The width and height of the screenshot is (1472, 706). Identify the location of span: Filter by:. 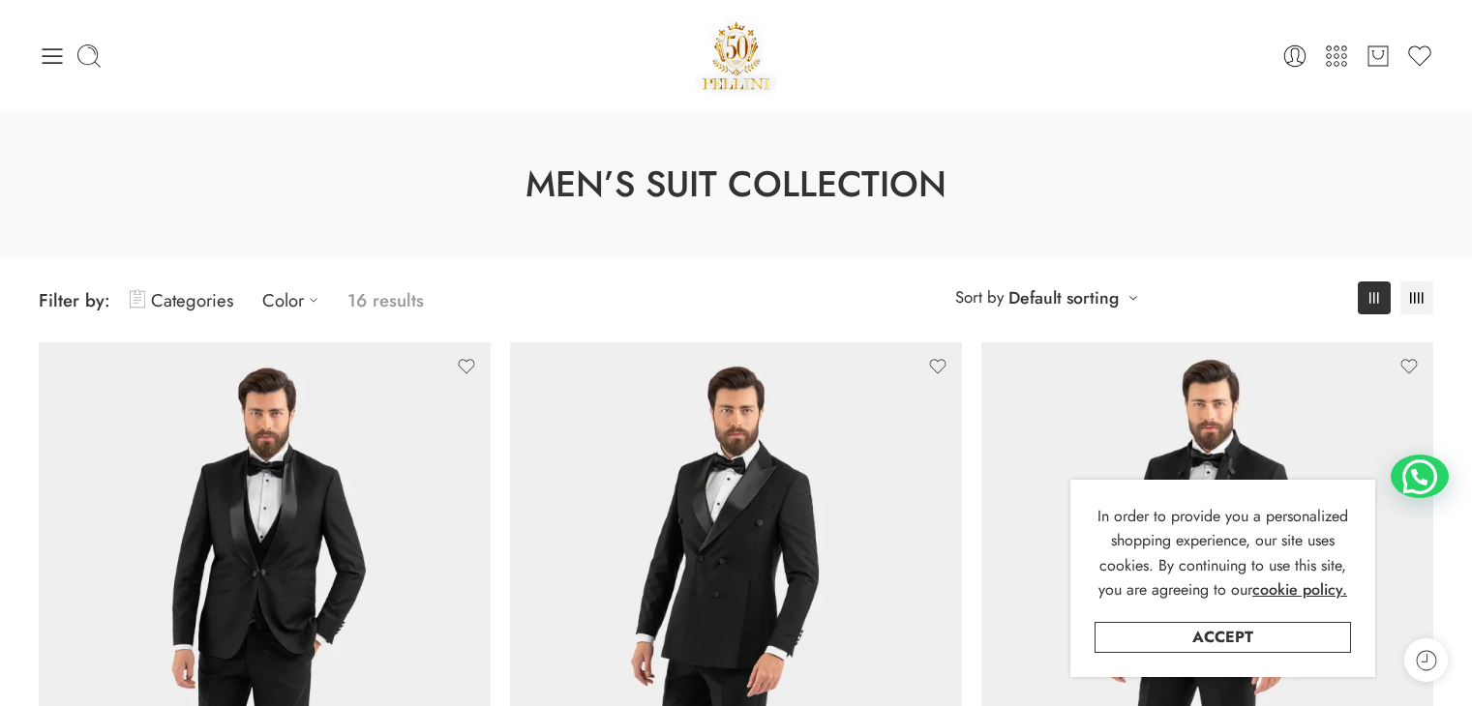
(75, 300).